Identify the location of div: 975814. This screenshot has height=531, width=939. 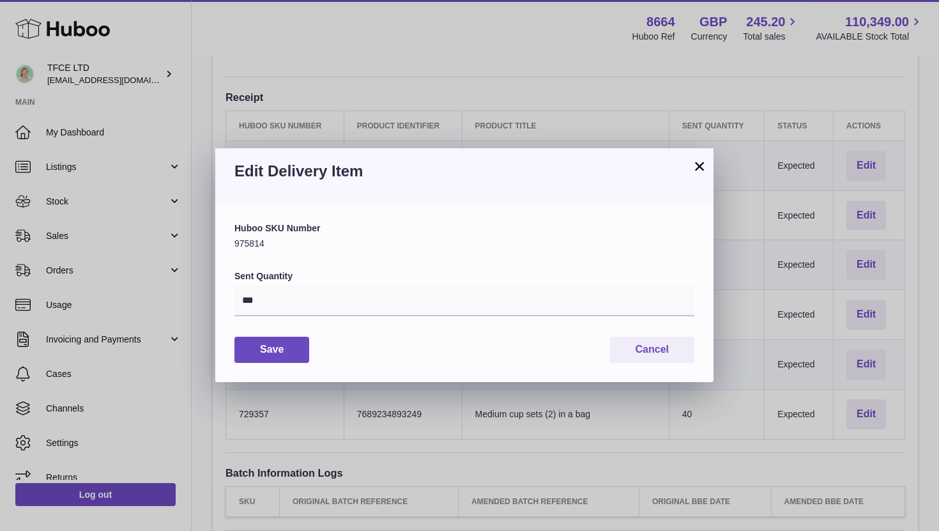
(465, 236).